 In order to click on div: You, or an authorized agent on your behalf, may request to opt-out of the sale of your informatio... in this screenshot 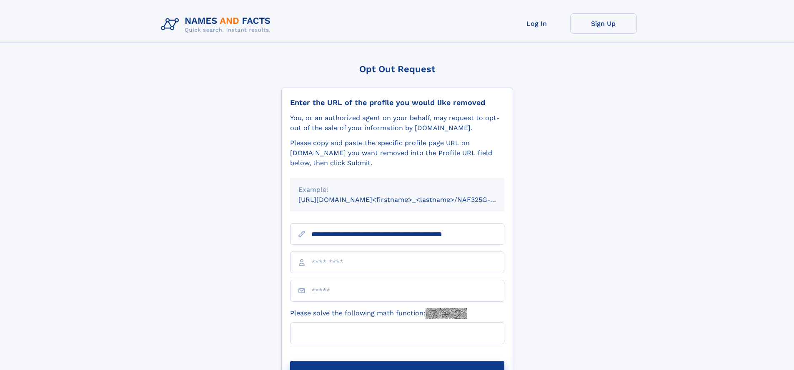, I will do `click(397, 123)`.